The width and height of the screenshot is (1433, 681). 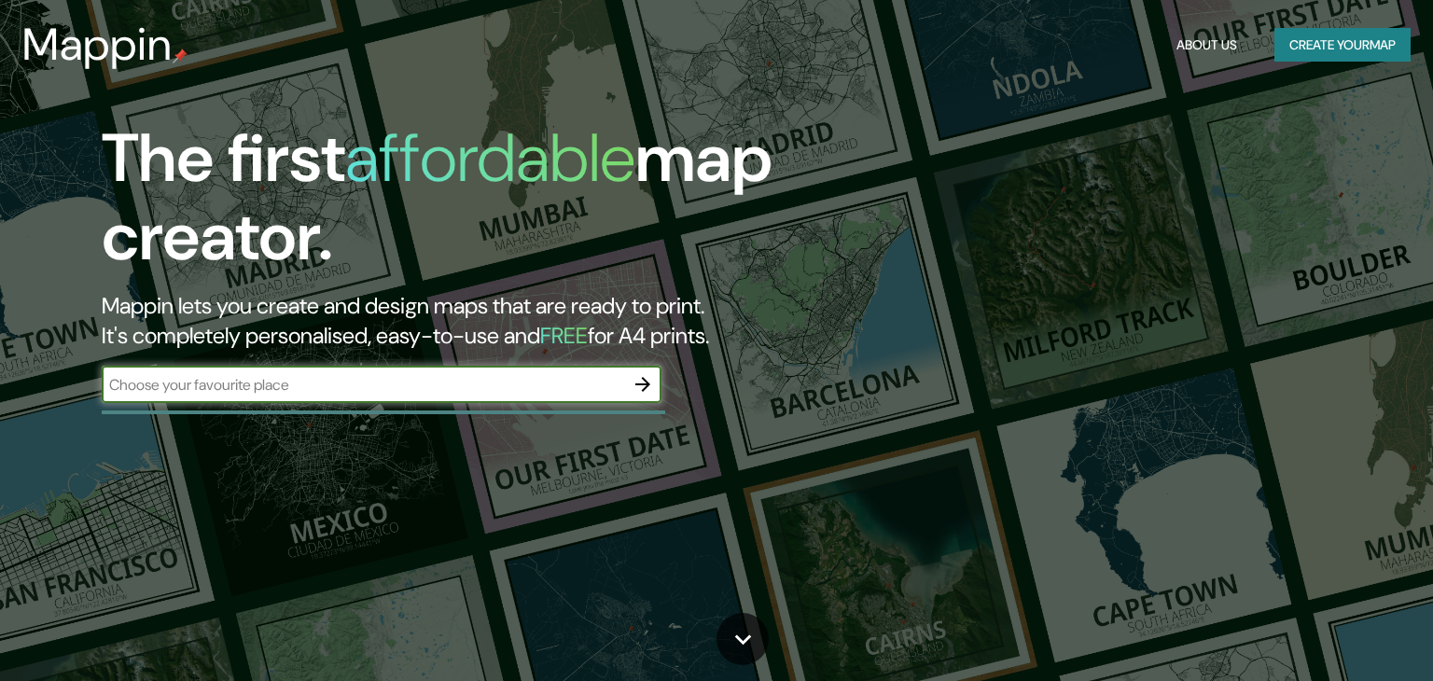 I want to click on button: Create yourmap, so click(x=1342, y=45).